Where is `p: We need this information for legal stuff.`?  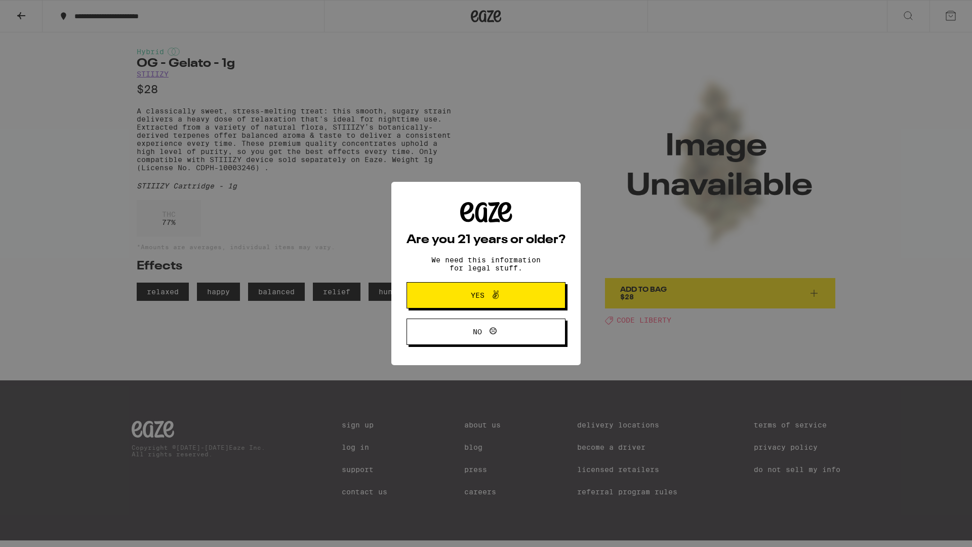
p: We need this information for legal stuff. is located at coordinates (486, 264).